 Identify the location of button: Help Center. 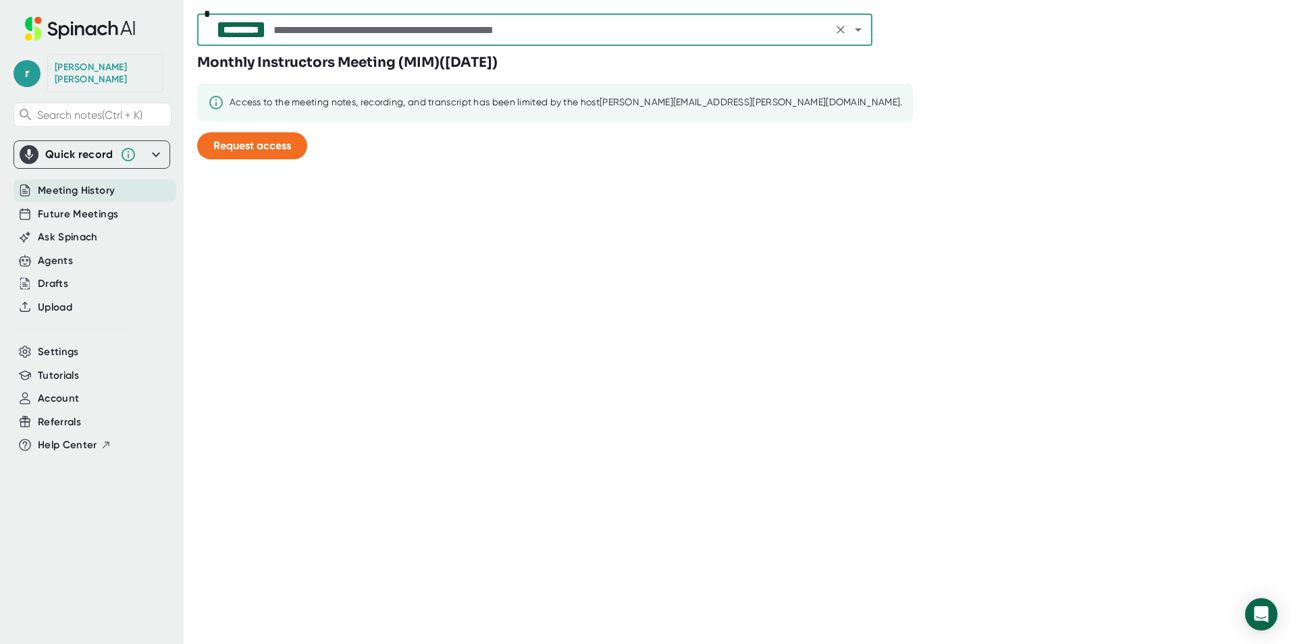
(74, 445).